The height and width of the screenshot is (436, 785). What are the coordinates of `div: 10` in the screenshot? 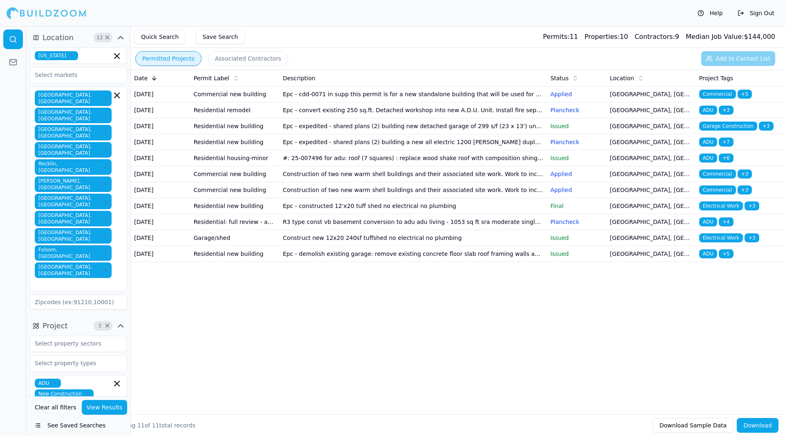 It's located at (606, 37).